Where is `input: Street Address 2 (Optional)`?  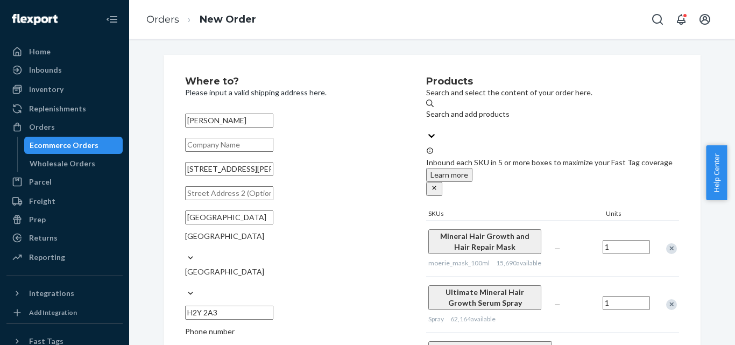
input: Street Address 2 (Optional) is located at coordinates (229, 193).